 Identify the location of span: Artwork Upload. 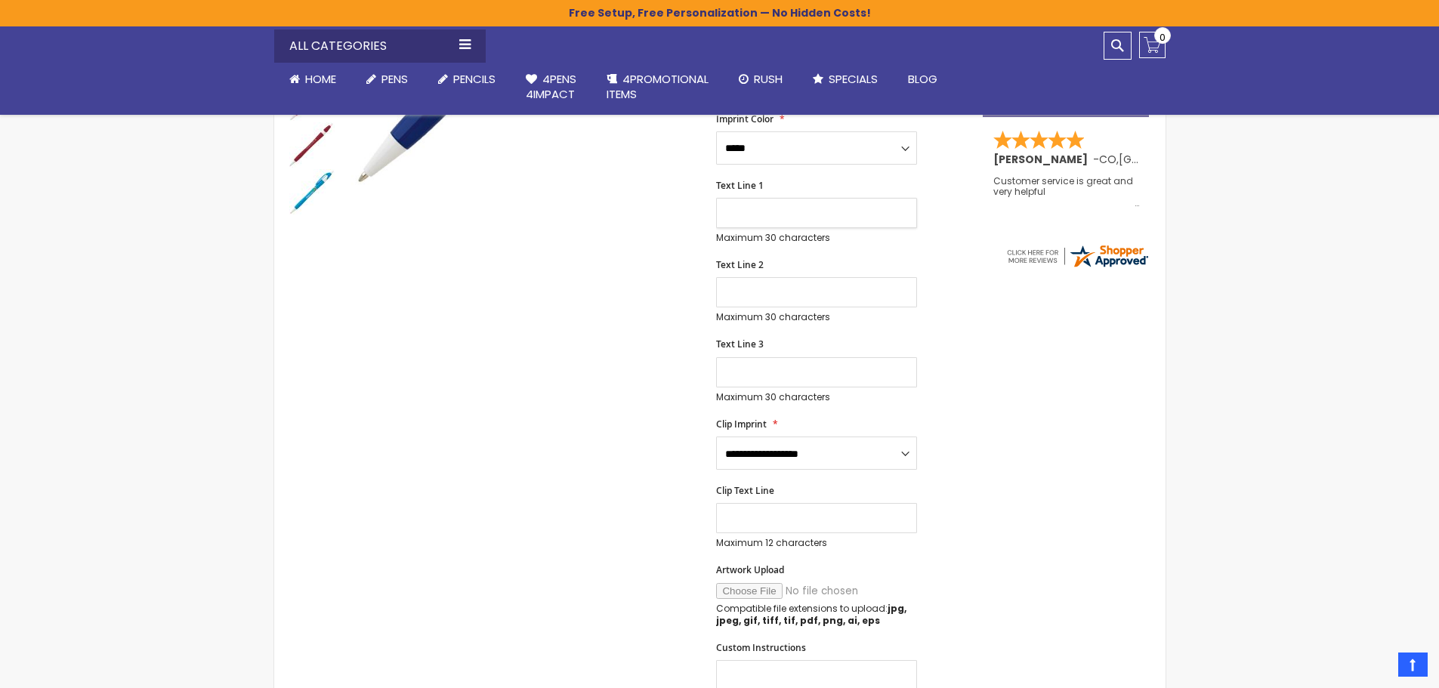
(750, 569).